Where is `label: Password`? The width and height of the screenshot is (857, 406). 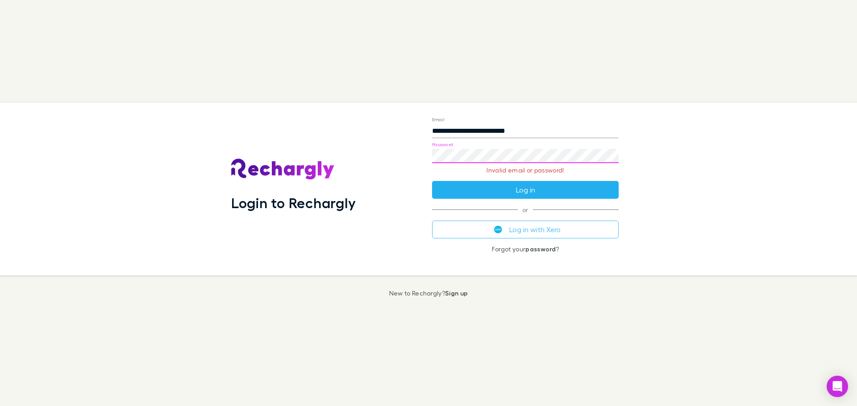 label: Password is located at coordinates (442, 144).